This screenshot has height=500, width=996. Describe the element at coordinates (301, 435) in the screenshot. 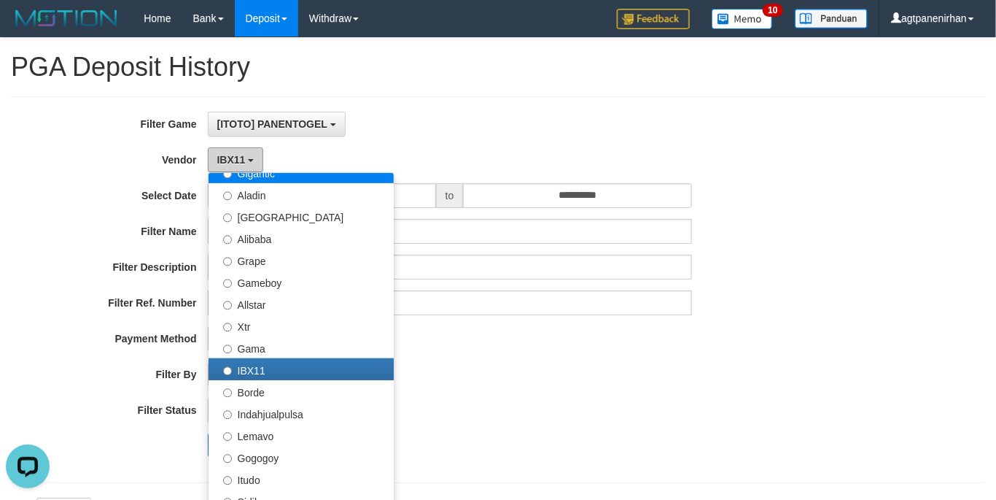

I see `label: Lemavo` at that location.